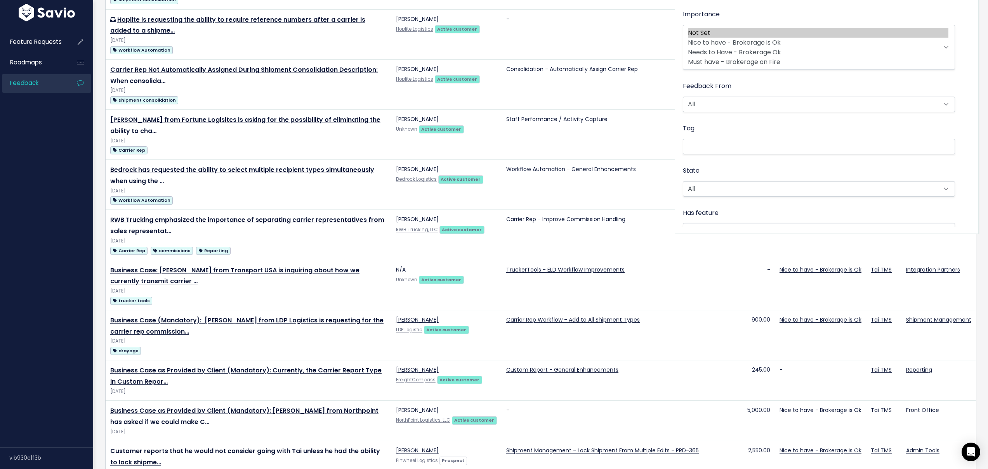 The width and height of the screenshot is (988, 469). Describe the element at coordinates (36, 42) in the screenshot. I see `span: Feature Requests` at that location.